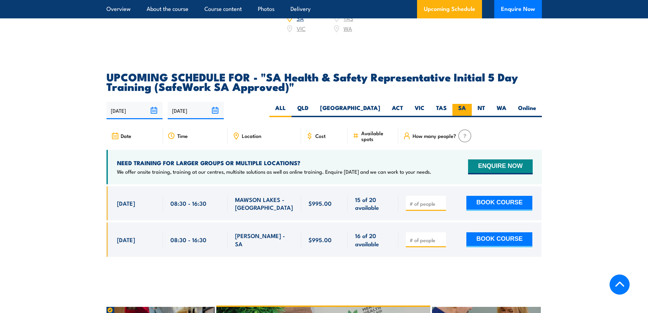 The image size is (648, 313). What do you see at coordinates (196, 110) in the screenshot?
I see `input: To date` at bounding box center [196, 110].